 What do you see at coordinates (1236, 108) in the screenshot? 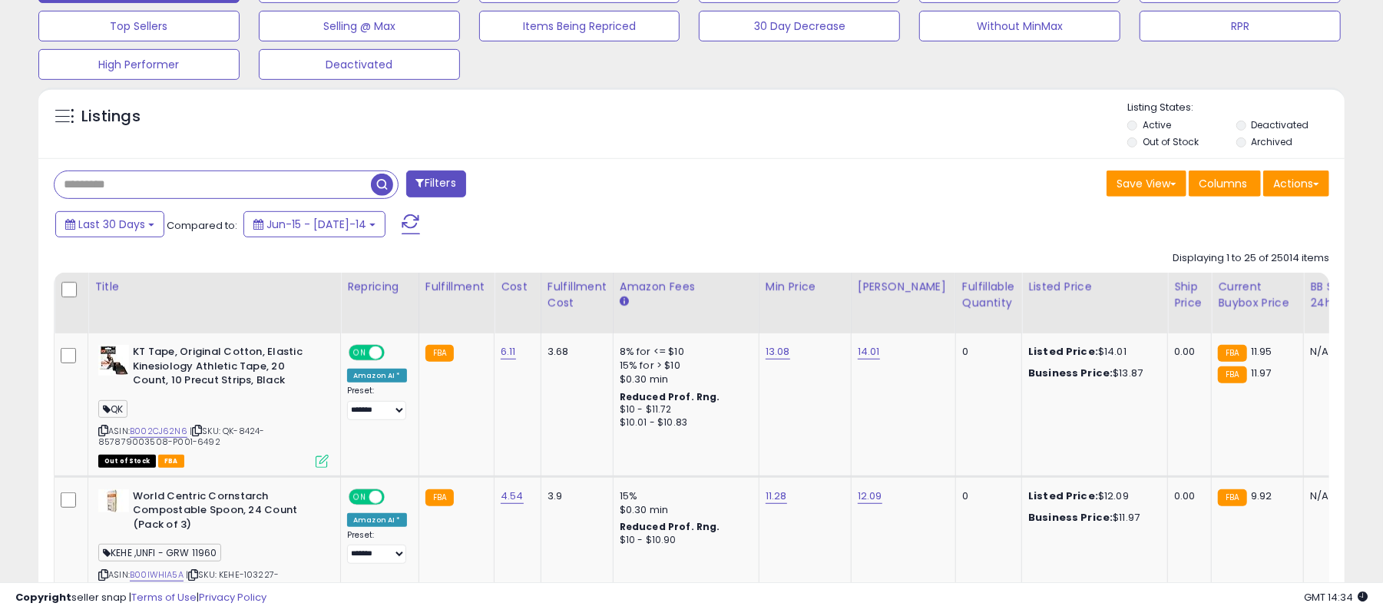
I see `p: Listing States:` at bounding box center [1236, 108].